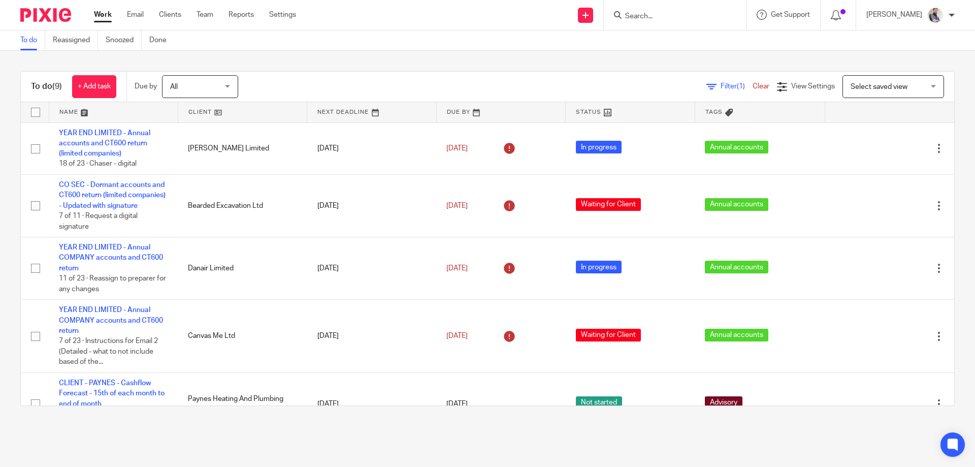 The width and height of the screenshot is (975, 467). What do you see at coordinates (741, 86) in the screenshot?
I see `span: (1)` at bounding box center [741, 86].